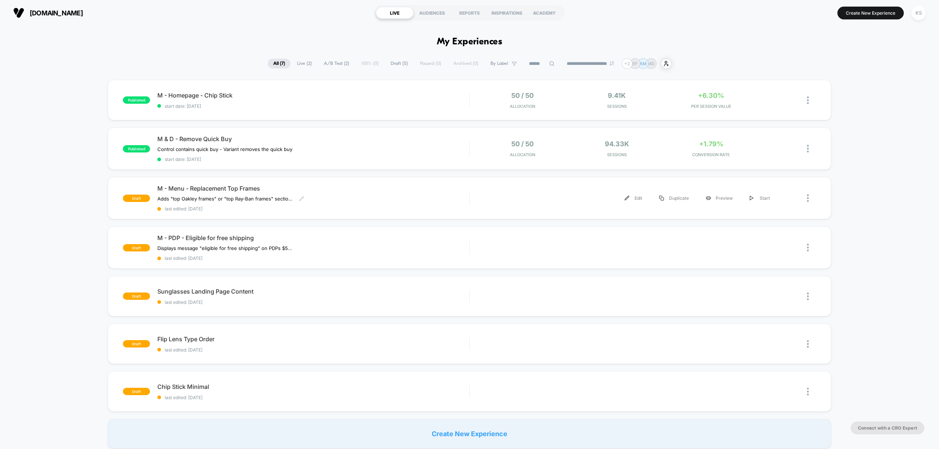 The height and width of the screenshot is (449, 939). I want to click on div: Start, so click(760, 198).